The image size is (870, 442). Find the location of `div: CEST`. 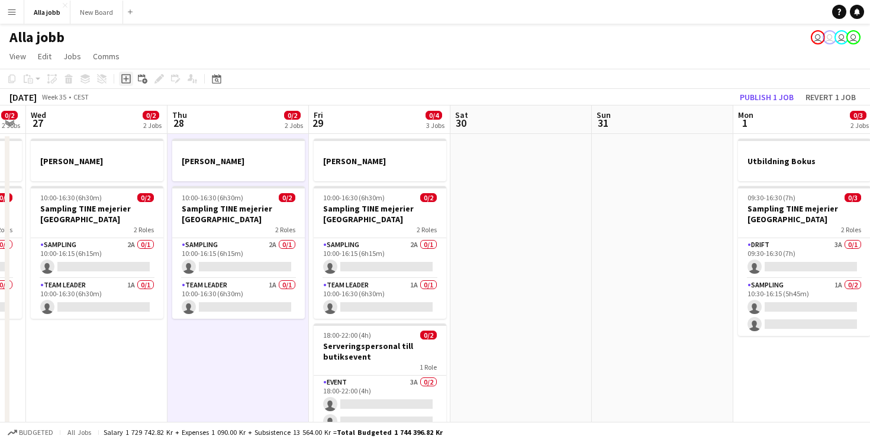

div: CEST is located at coordinates (81, 96).